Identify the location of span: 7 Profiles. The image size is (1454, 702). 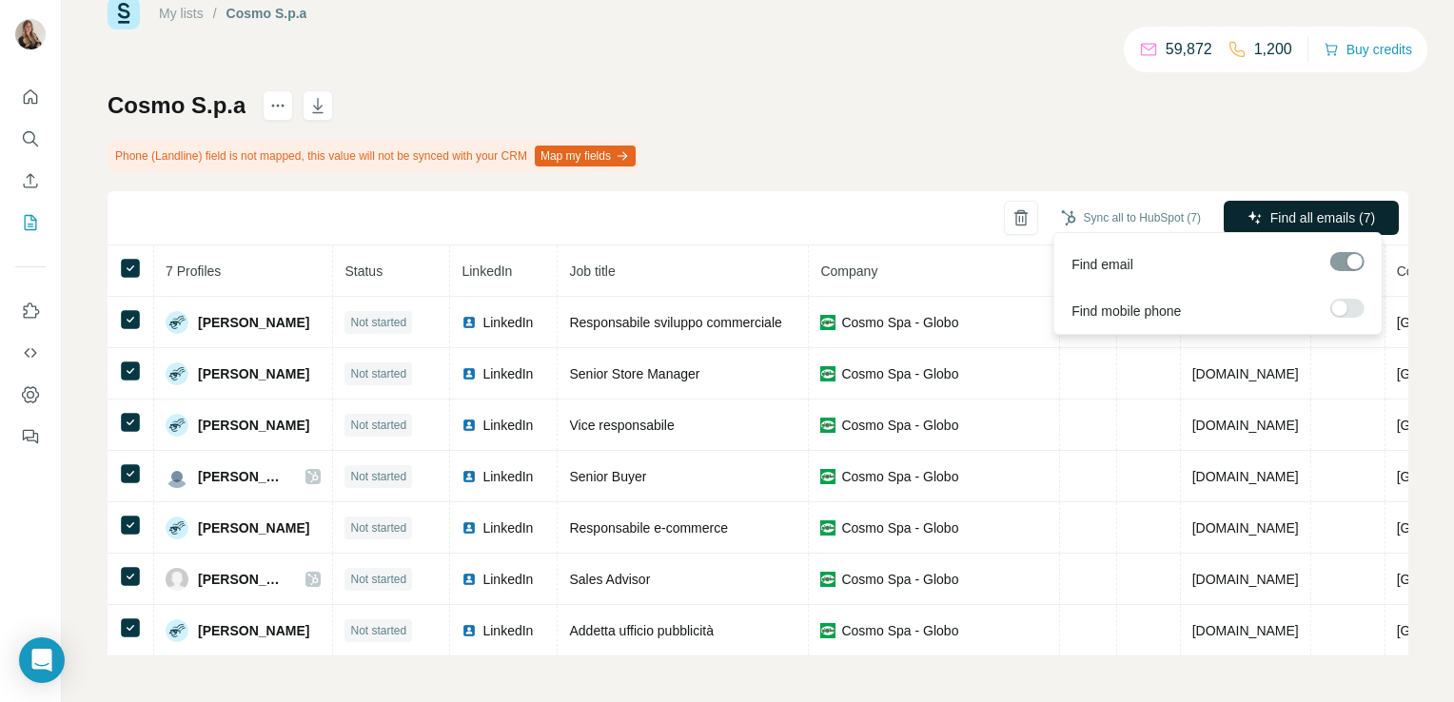
(193, 271).